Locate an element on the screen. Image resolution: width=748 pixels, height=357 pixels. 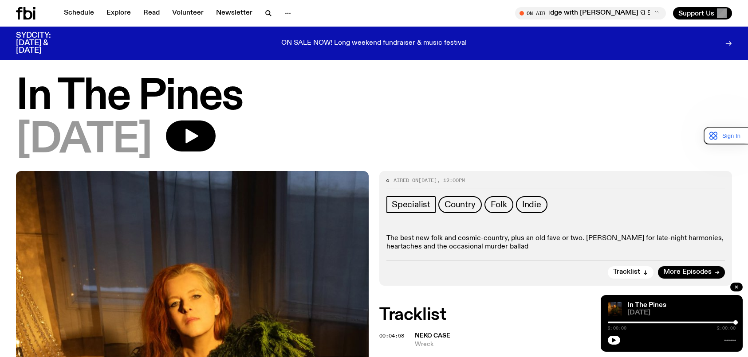
a: Read is located at coordinates (151, 13).